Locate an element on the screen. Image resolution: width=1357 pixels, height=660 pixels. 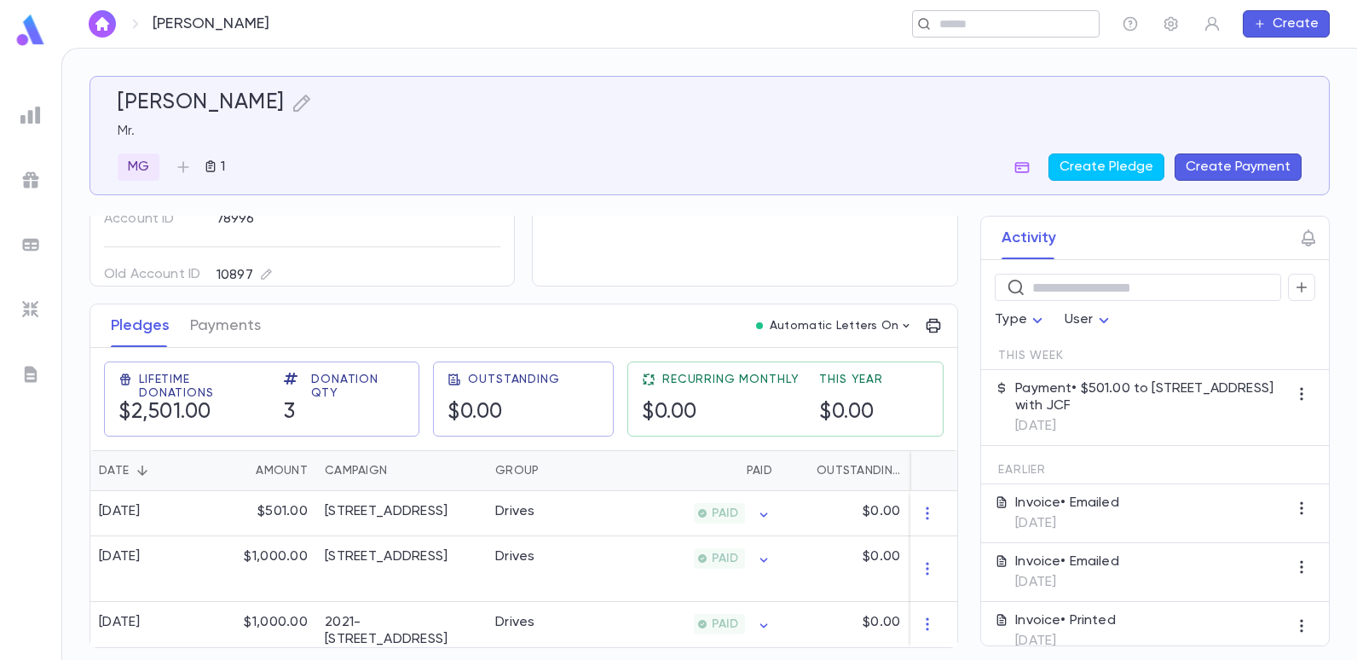
h5: 3 is located at coordinates (290, 413).